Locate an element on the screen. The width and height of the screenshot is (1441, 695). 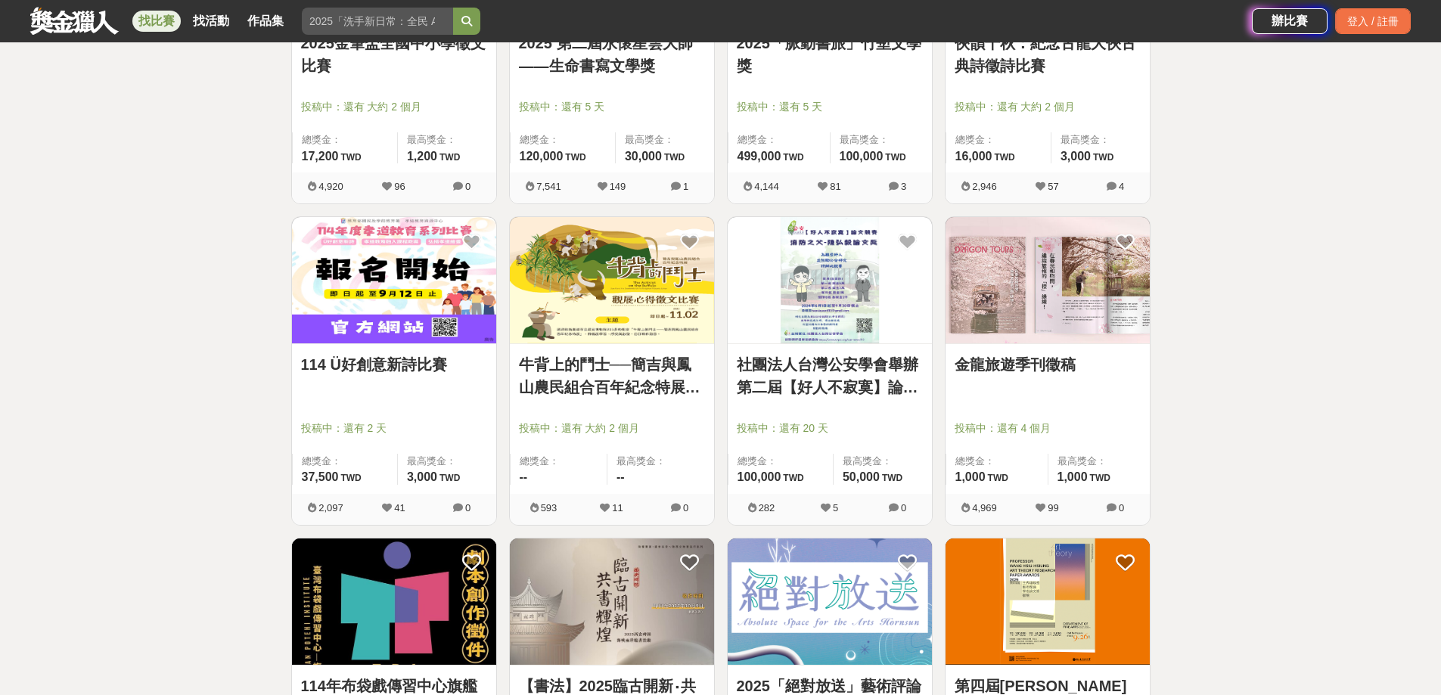
span: 37,500 is located at coordinates (320, 476).